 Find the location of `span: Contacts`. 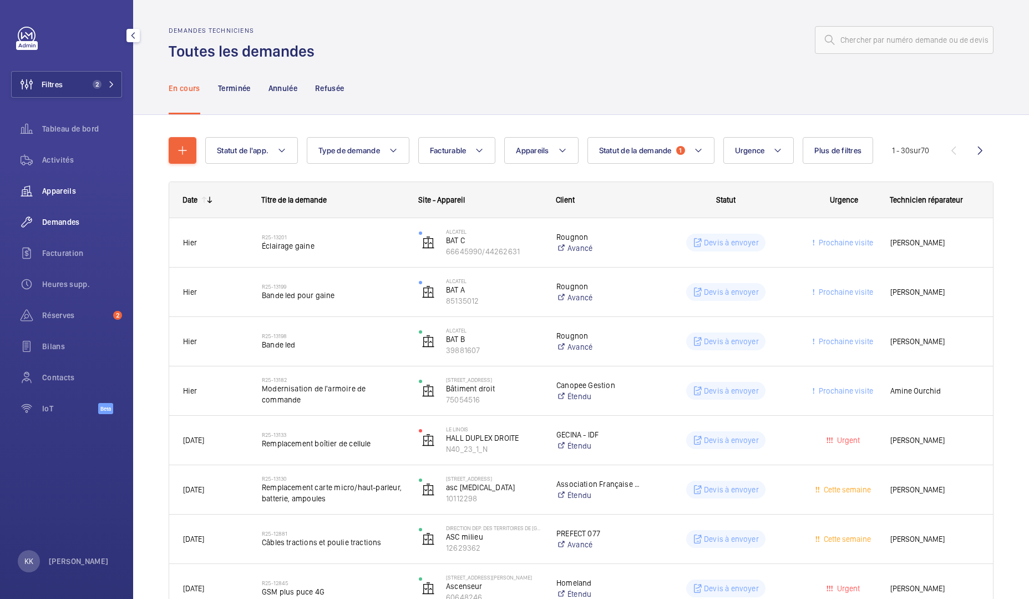

span: Contacts is located at coordinates (82, 377).